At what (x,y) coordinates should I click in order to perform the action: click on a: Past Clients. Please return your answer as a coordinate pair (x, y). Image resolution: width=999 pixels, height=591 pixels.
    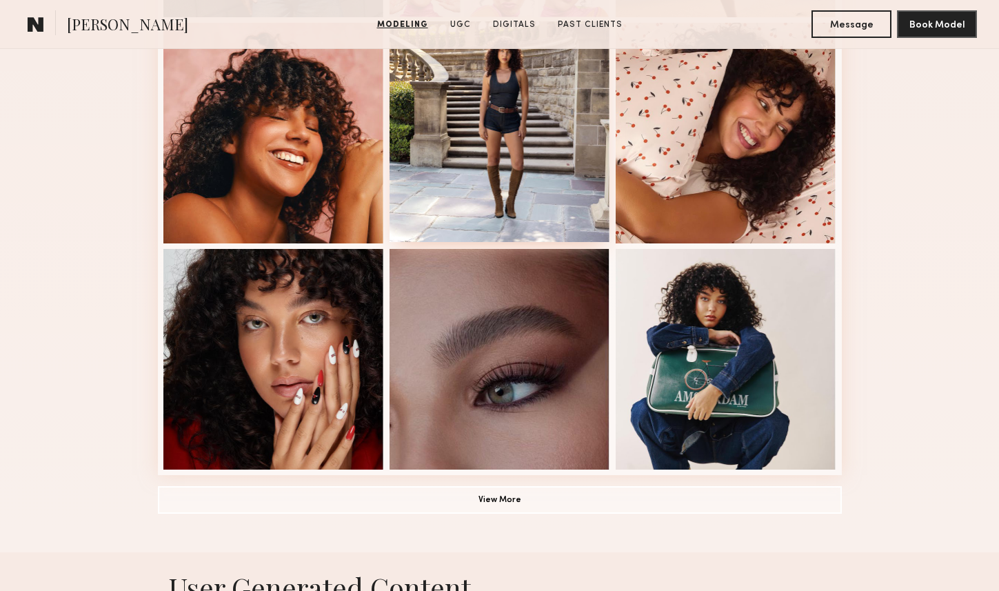
    Looking at the image, I should click on (590, 25).